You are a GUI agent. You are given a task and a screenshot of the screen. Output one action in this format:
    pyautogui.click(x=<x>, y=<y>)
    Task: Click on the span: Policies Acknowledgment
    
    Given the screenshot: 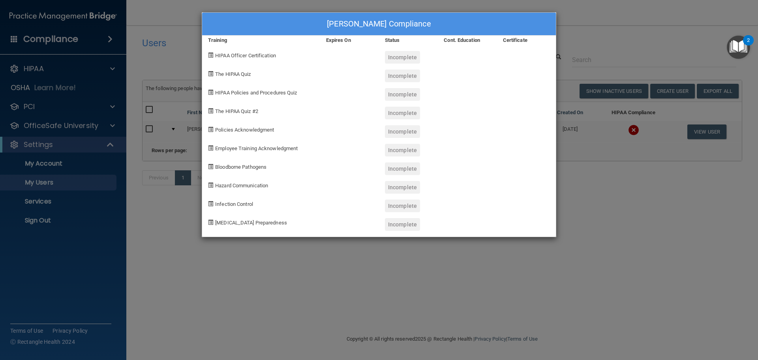 What is the action you would take?
    pyautogui.click(x=244, y=130)
    